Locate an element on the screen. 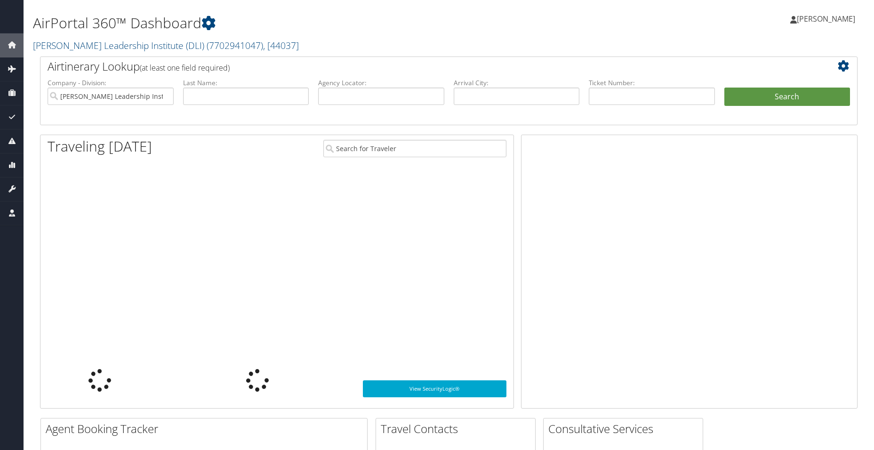  span: , [ 44037 ] is located at coordinates (281, 45).